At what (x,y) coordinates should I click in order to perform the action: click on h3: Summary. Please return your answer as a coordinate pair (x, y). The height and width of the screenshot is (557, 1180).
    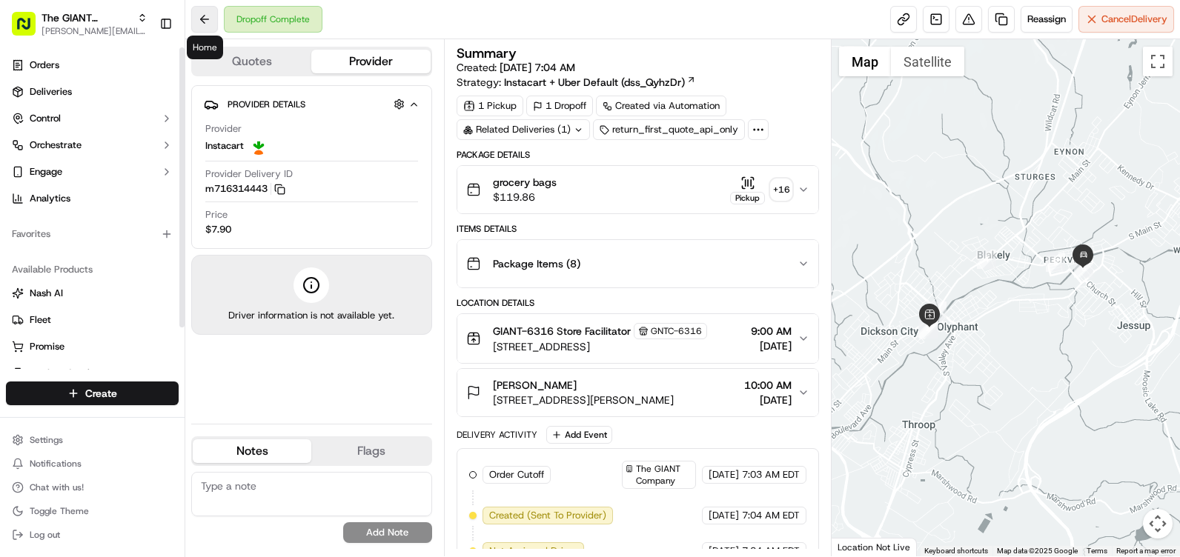
    Looking at the image, I should click on (486, 53).